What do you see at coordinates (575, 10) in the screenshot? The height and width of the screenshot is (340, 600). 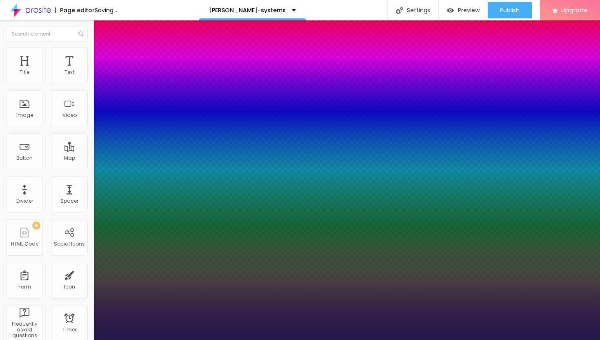 I see `span: Upgrade` at bounding box center [575, 10].